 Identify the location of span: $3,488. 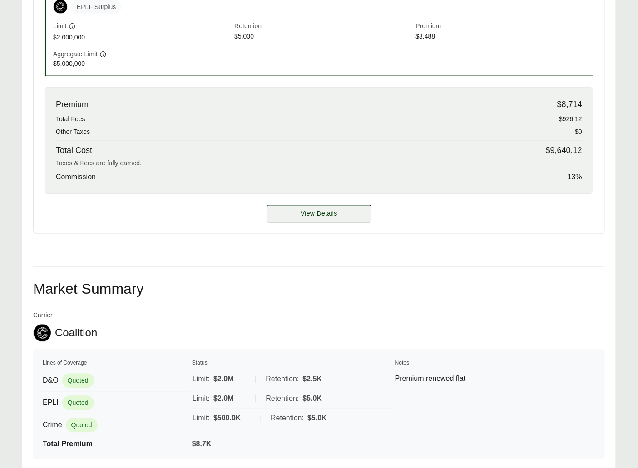
(505, 37).